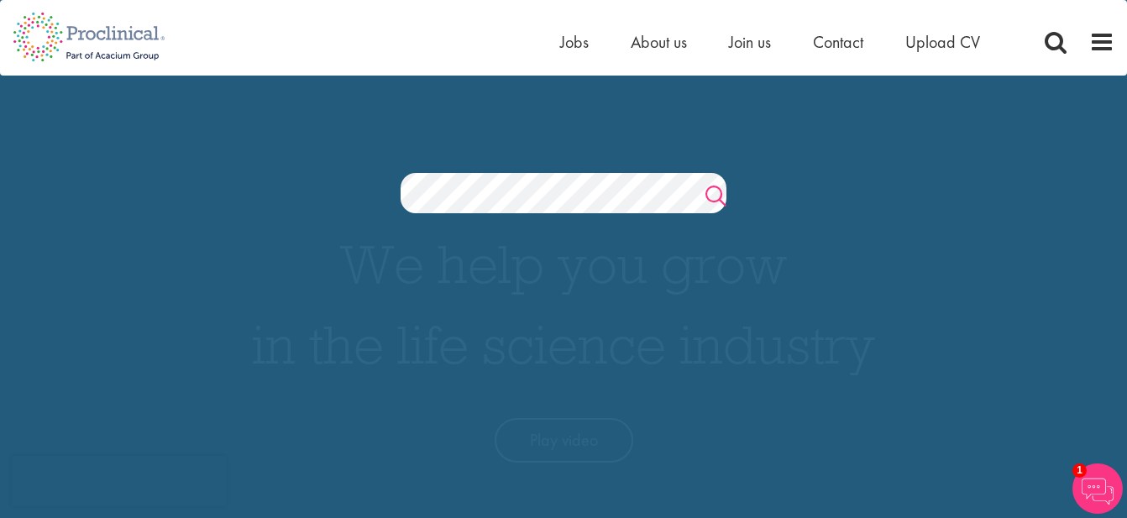 This screenshot has width=1127, height=518. What do you see at coordinates (750, 42) in the screenshot?
I see `a: Join us` at bounding box center [750, 42].